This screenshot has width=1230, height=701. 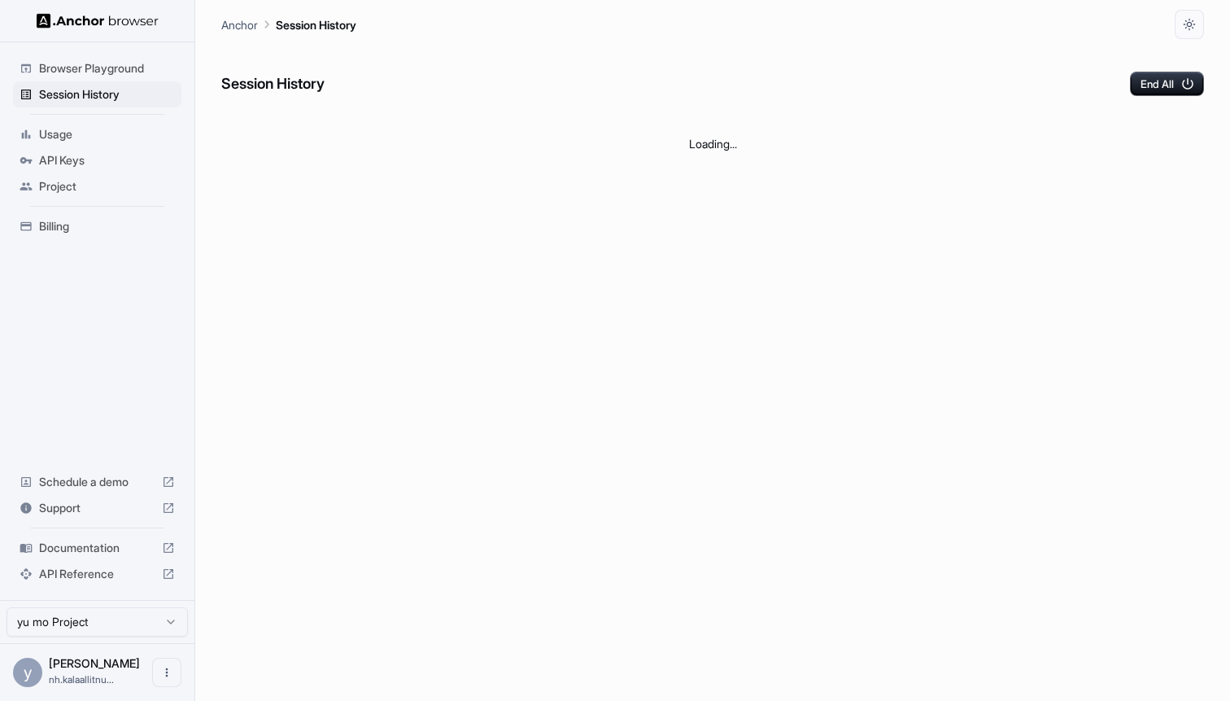 I want to click on span: Schedule a demo, so click(x=97, y=482).